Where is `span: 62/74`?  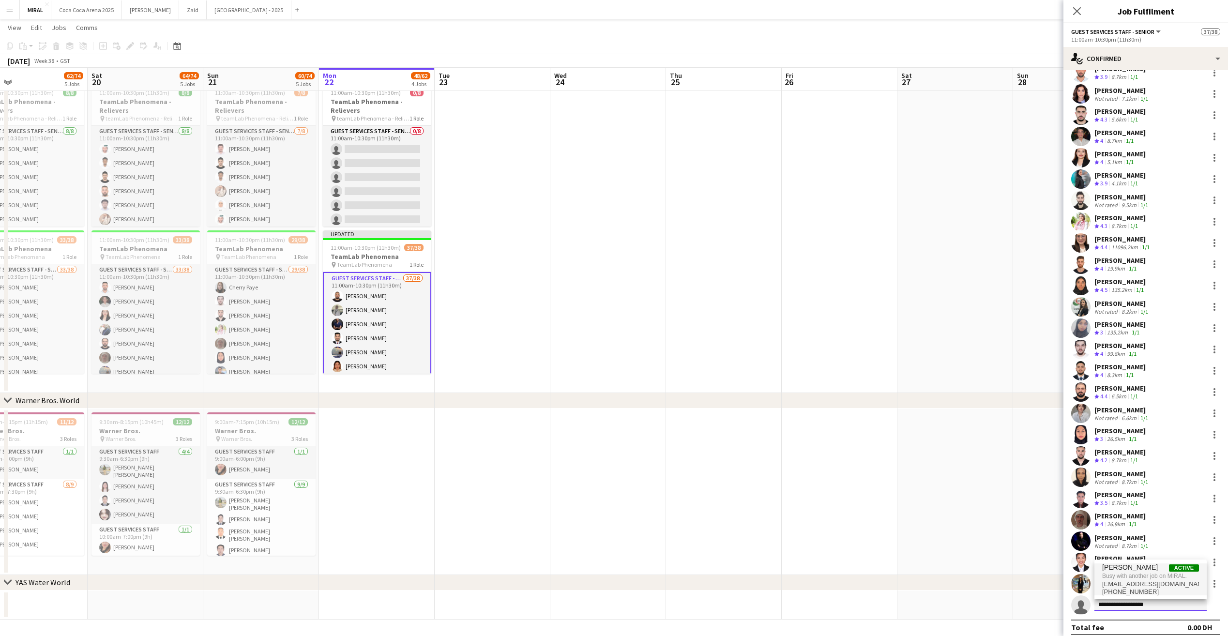 span: 62/74 is located at coordinates (74, 75).